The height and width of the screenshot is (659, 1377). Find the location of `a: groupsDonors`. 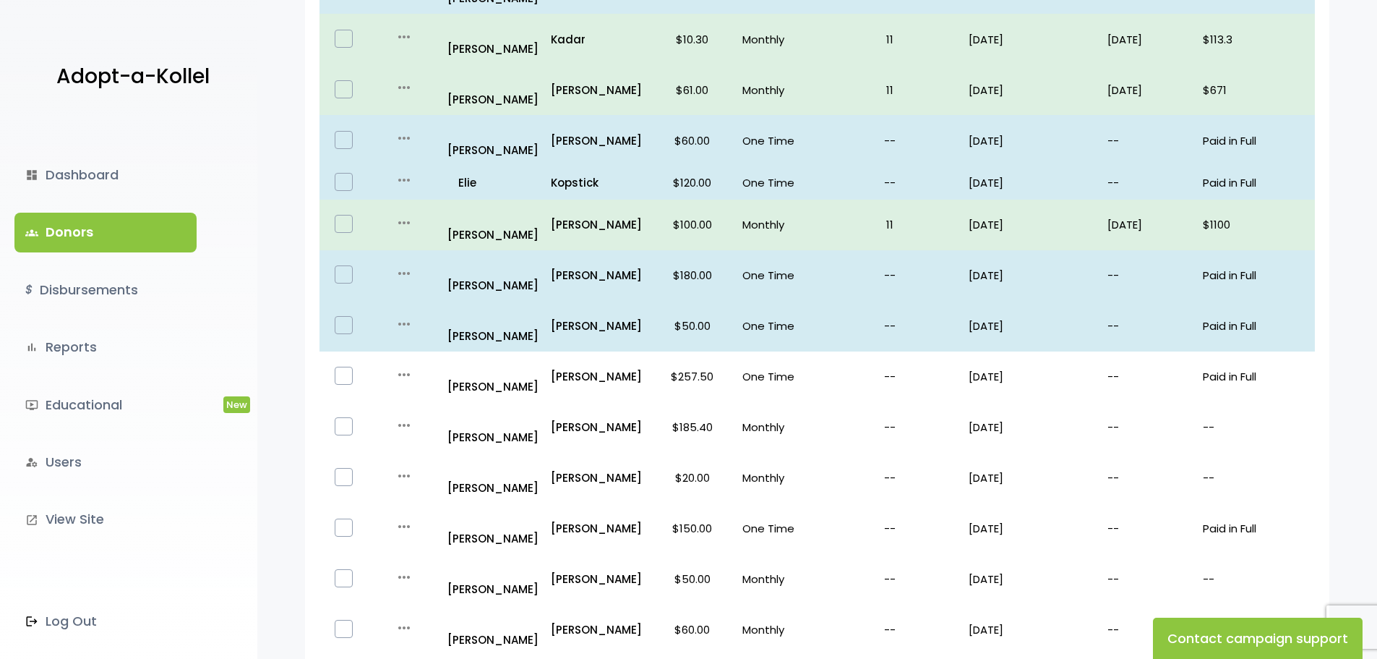

a: groupsDonors is located at coordinates (106, 232).